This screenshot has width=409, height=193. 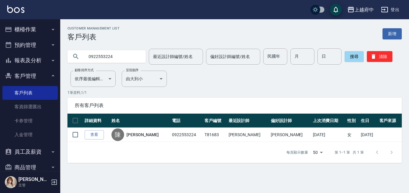 I want to click on th: 客戶編號, so click(x=215, y=121).